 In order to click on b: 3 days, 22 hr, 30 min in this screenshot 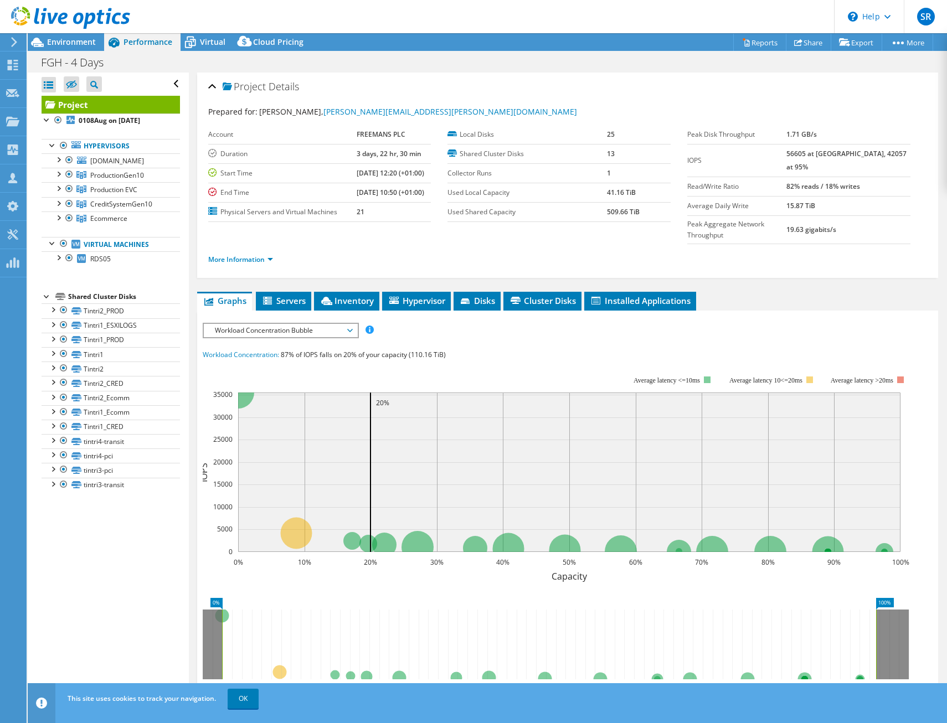, I will do `click(389, 153)`.